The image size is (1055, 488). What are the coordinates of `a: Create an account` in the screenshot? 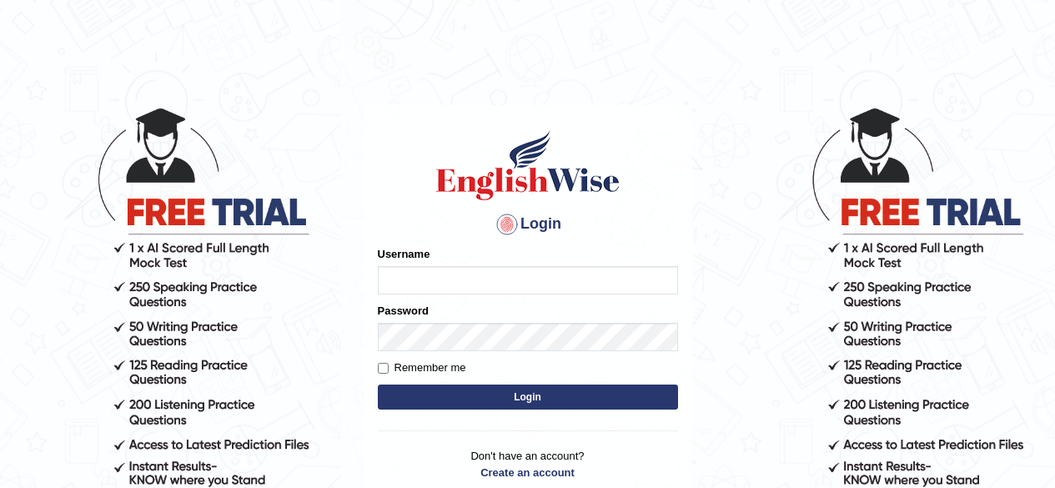 It's located at (528, 472).